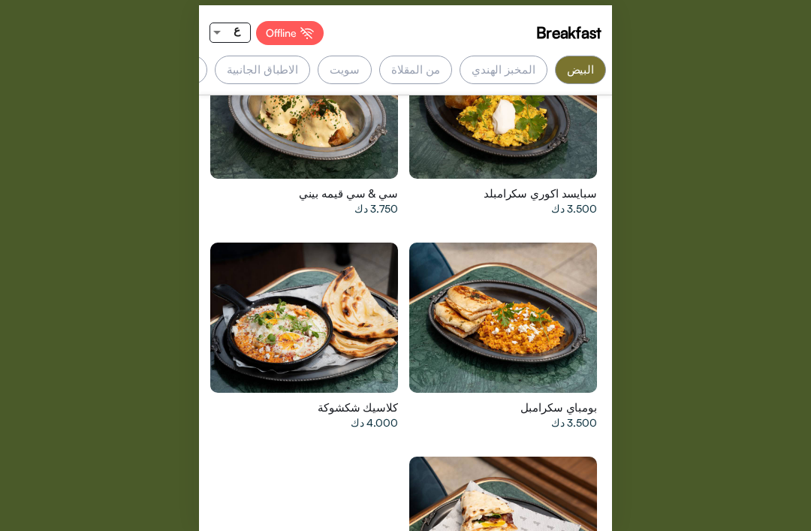 The image size is (811, 531). What do you see at coordinates (348, 194) in the screenshot?
I see `span: سي & سي قيمه بيني` at bounding box center [348, 194].